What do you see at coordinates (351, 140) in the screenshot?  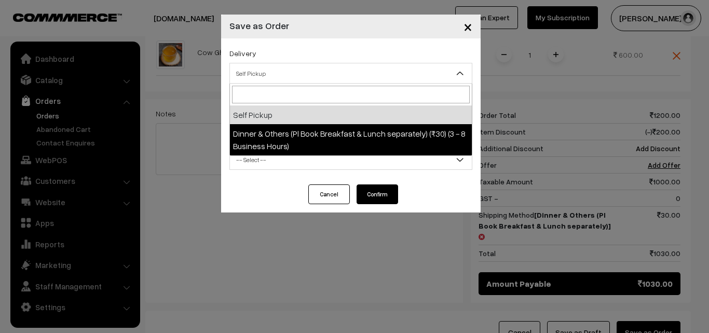 I see `li: Dinner & Others (Pl Book Breakfast & Lunch separately) (₹30) (3 - 8 Business Hours)` at bounding box center [351, 140].